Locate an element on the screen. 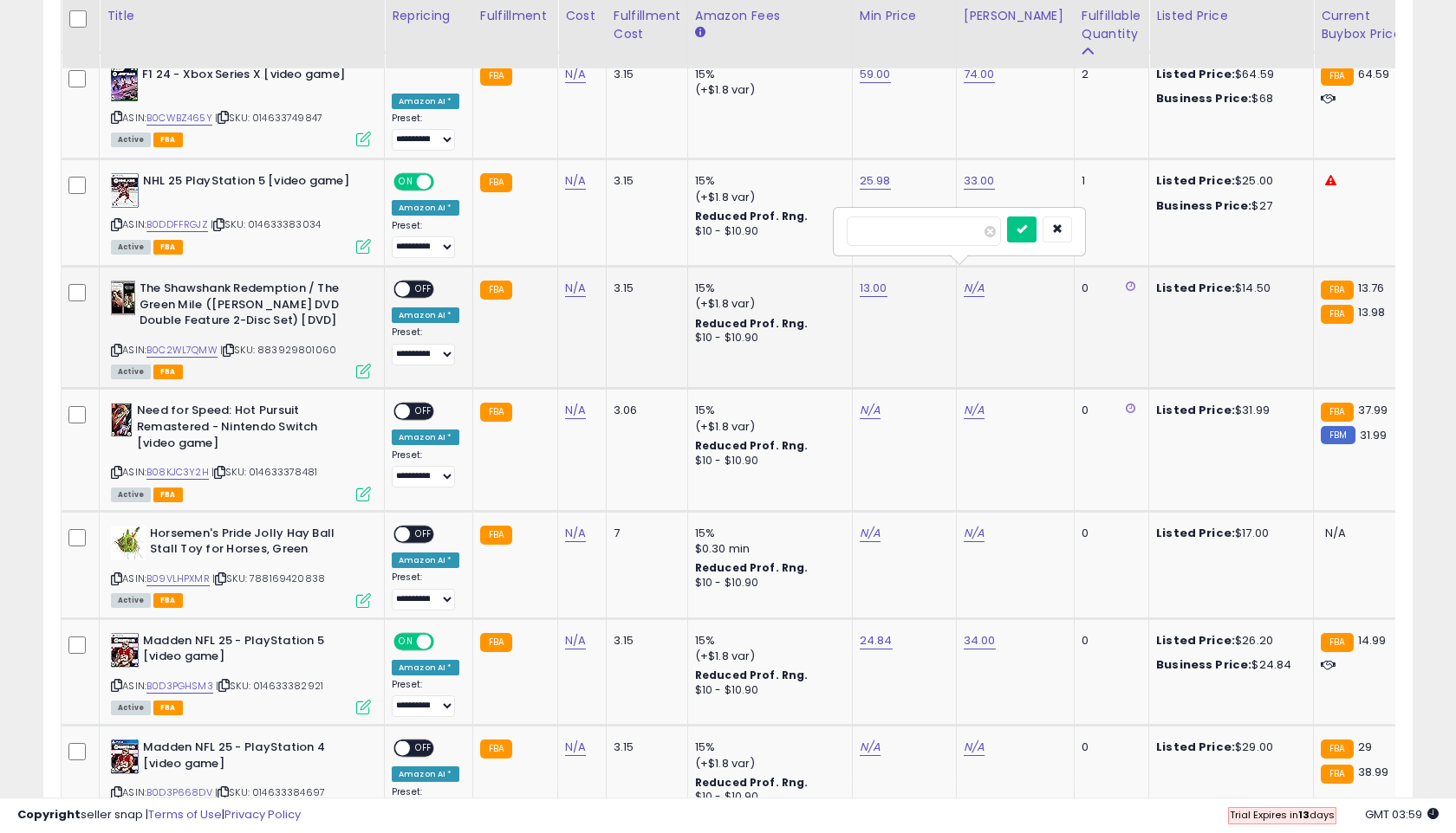 The image size is (1456, 833). span: | SKU: 883929801060 is located at coordinates (278, 350).